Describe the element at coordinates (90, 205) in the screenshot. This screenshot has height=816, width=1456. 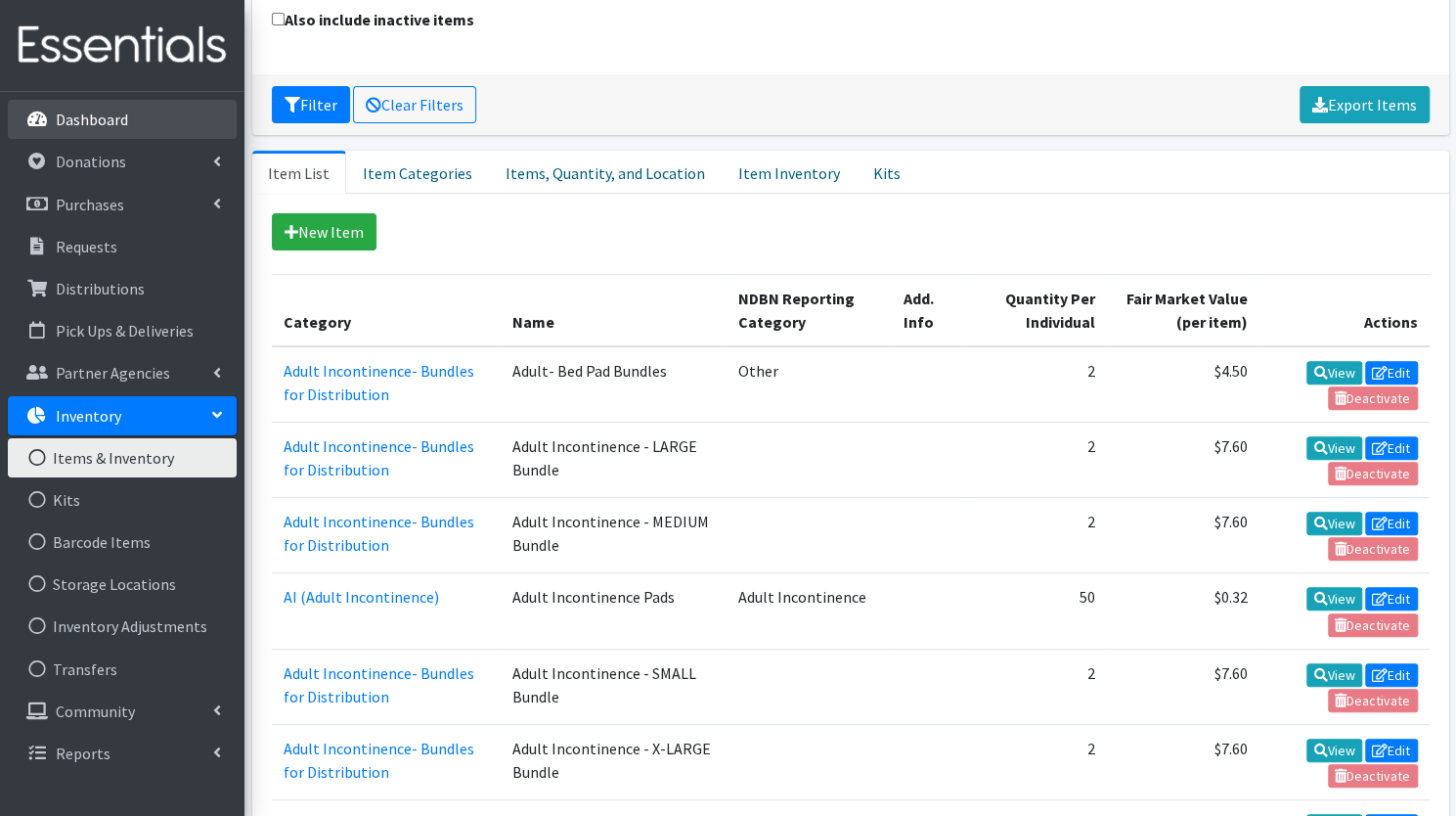
I see `p: Purchases` at that location.